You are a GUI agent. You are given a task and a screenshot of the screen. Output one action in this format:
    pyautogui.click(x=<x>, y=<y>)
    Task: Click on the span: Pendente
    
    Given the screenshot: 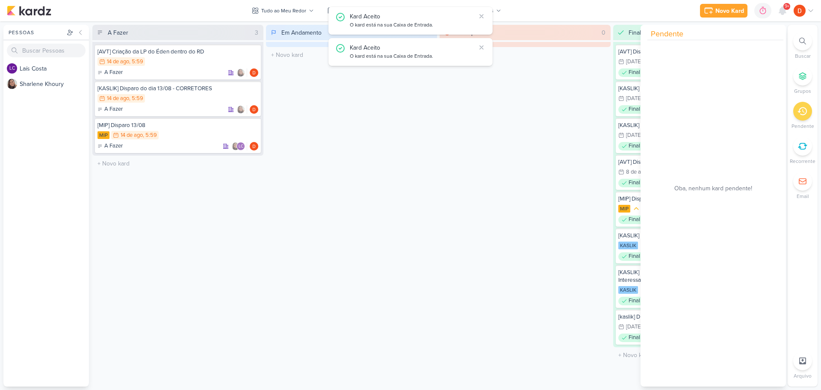 What is the action you would take?
    pyautogui.click(x=667, y=34)
    